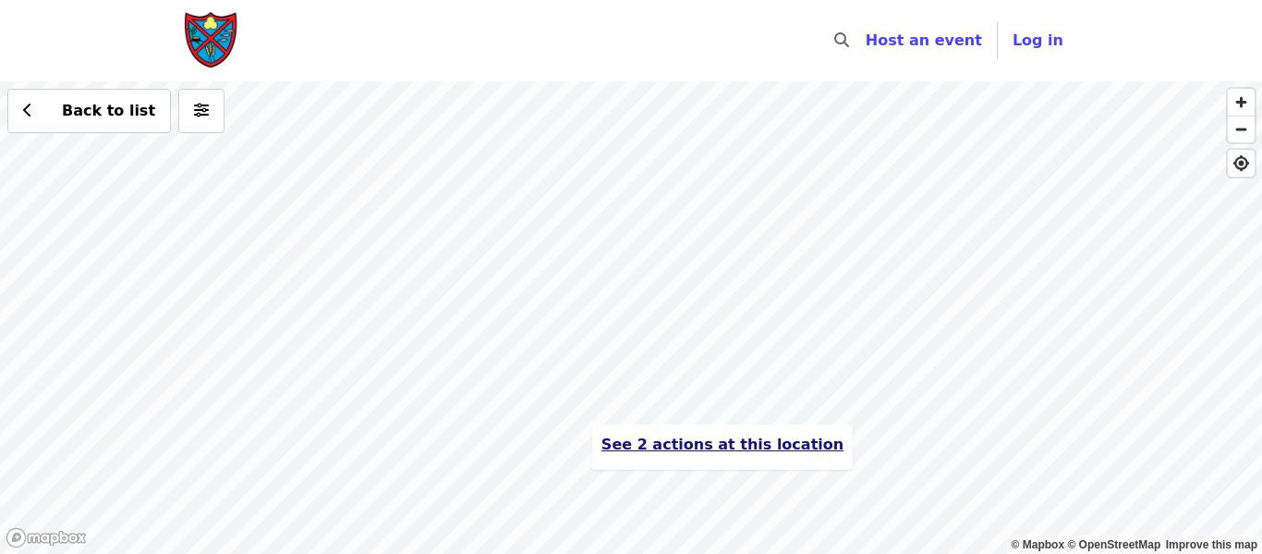  Describe the element at coordinates (201, 111) in the screenshot. I see `button: More filters (0 selected)` at that location.